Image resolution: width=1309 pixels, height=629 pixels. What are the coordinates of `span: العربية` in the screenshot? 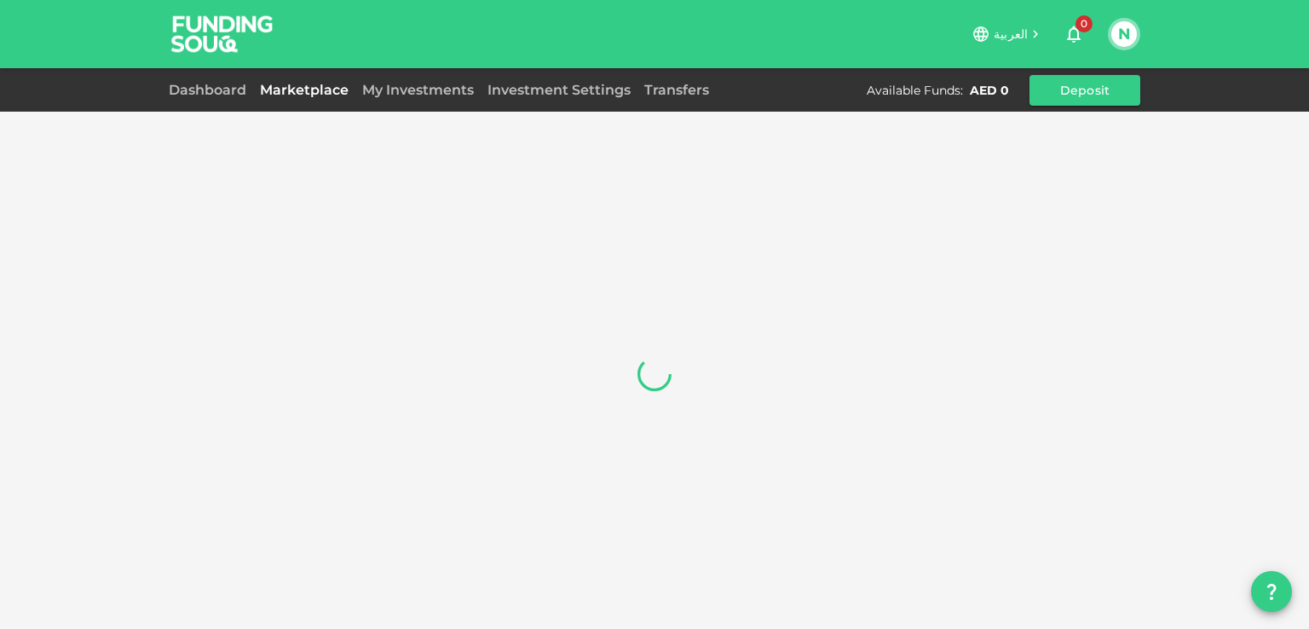 It's located at (1011, 34).